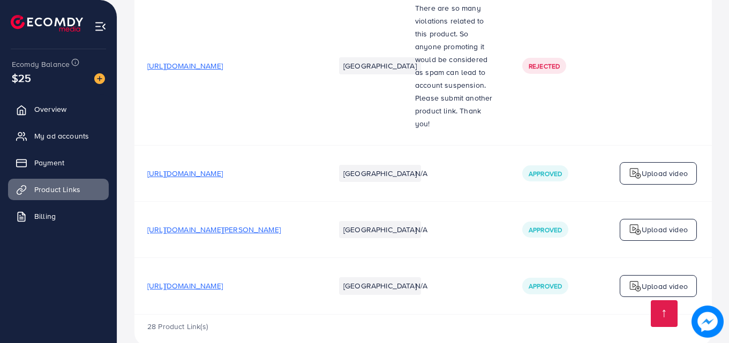 The image size is (729, 343). Describe the element at coordinates (58, 163) in the screenshot. I see `a: Payment` at that location.